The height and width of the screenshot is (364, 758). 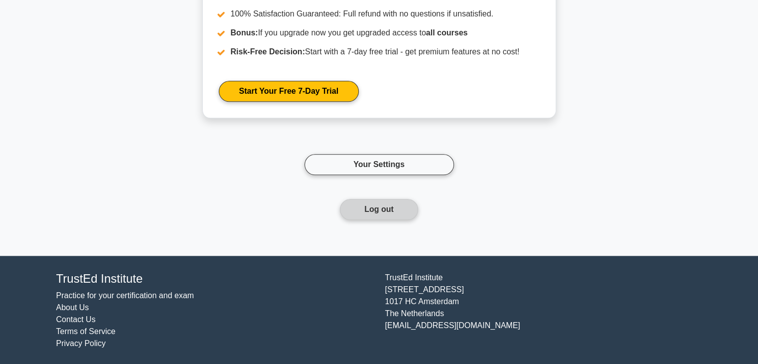 I want to click on h4: TrustEd Institute, so click(x=215, y=278).